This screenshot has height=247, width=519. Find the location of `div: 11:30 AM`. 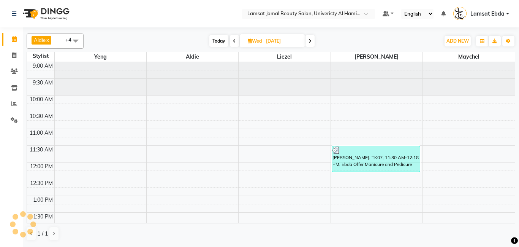

div: 11:30 AM is located at coordinates (41, 149).